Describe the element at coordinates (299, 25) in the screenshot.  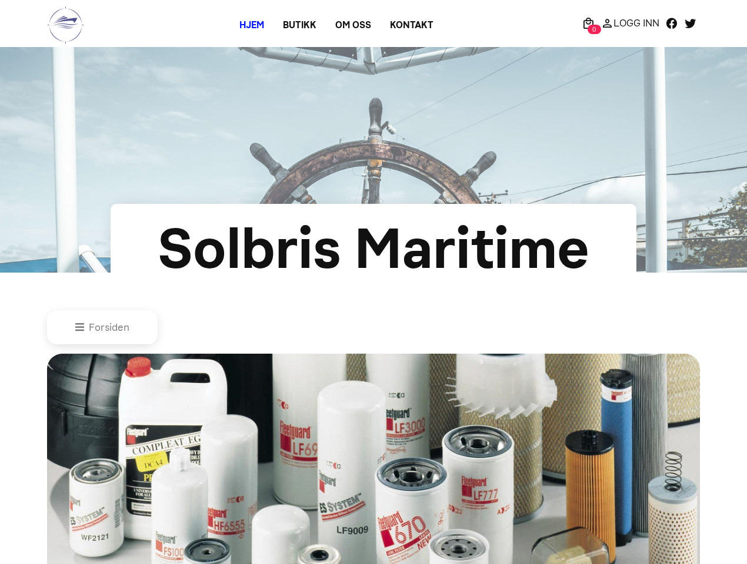
I see `a: Butikk` at that location.